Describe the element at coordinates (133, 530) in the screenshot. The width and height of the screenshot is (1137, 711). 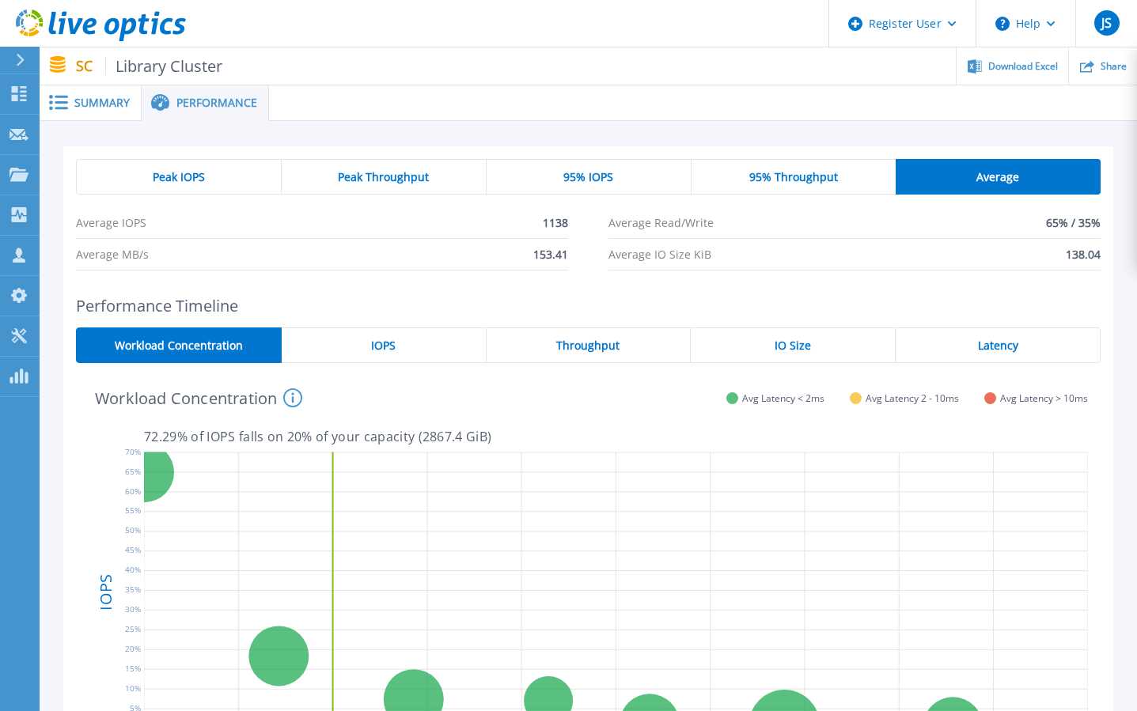
I see `text: 50%` at that location.